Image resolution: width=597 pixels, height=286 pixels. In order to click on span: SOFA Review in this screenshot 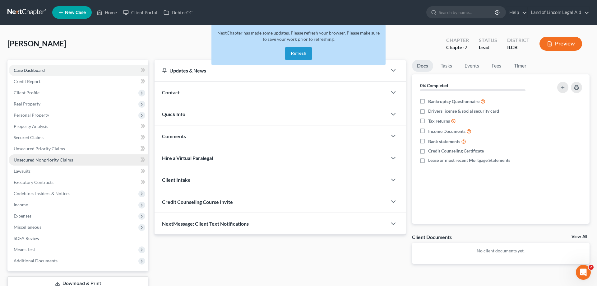, I will do `click(26, 238)`.